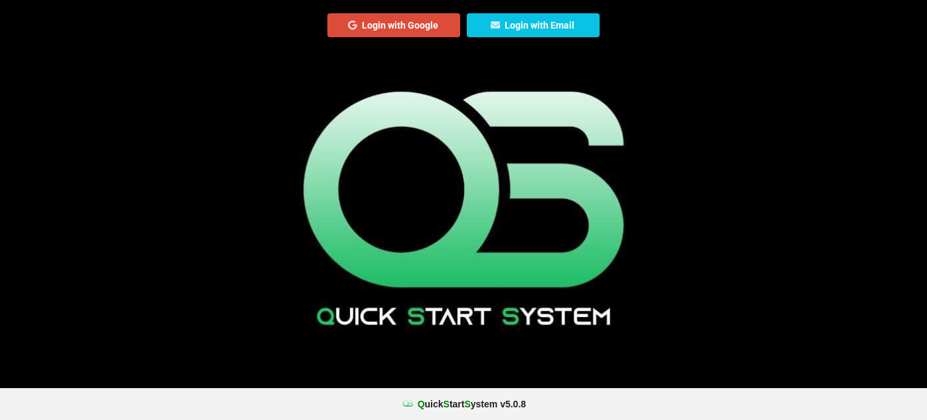 The height and width of the screenshot is (420, 927). What do you see at coordinates (394, 25) in the screenshot?
I see `button: Login with Google` at bounding box center [394, 25].